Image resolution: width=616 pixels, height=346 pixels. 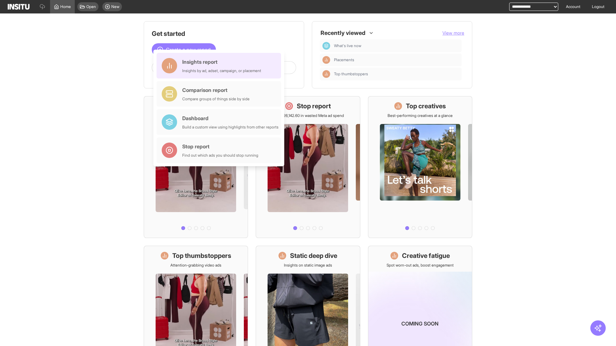 I want to click on span: Home, so click(x=65, y=7).